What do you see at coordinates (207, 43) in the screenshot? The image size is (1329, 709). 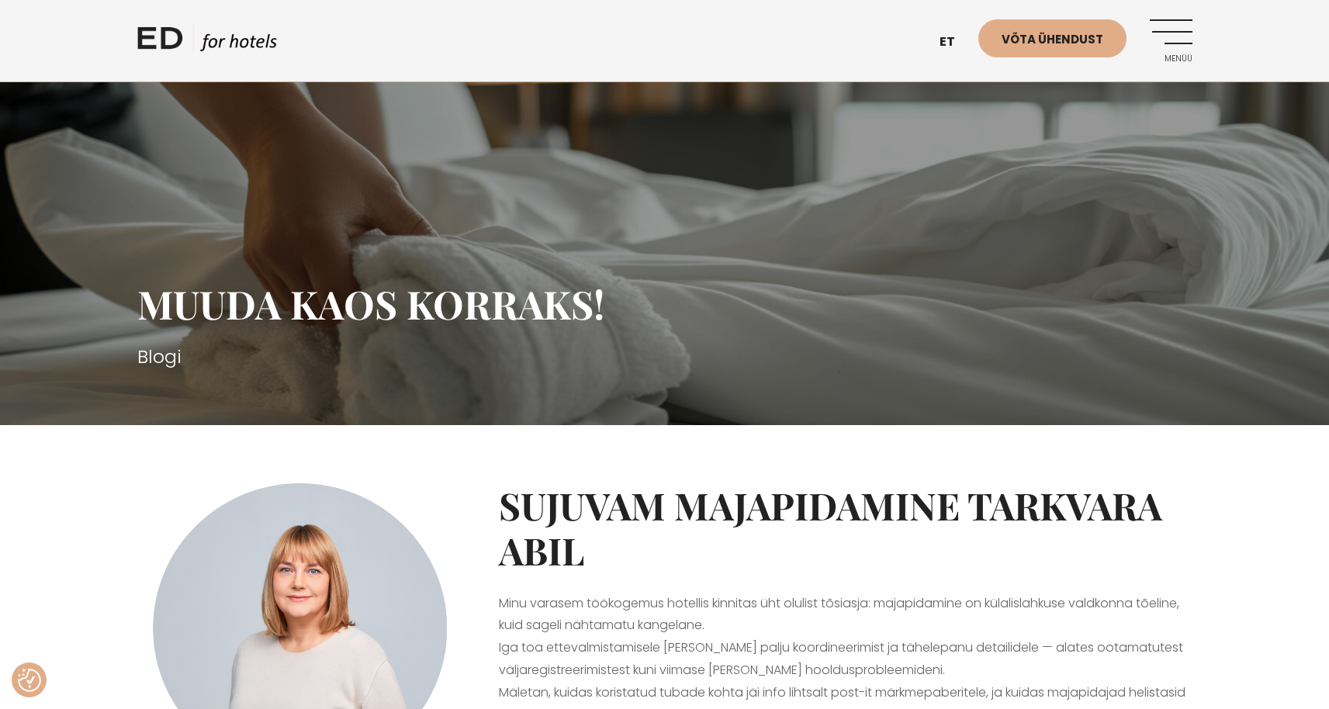 I see `a: ED HOTELS` at bounding box center [207, 43].